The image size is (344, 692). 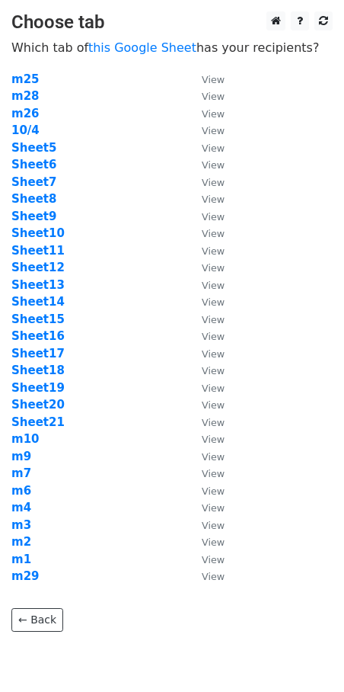 What do you see at coordinates (172, 22) in the screenshot?
I see `h3: Choose tab` at bounding box center [172, 22].